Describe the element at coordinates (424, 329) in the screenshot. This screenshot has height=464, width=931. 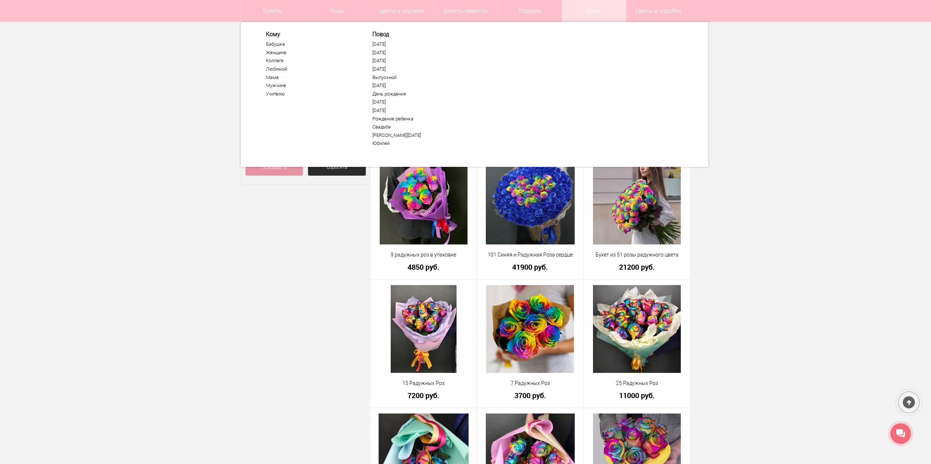
I see `img: 15 Радужных Роз` at that location.